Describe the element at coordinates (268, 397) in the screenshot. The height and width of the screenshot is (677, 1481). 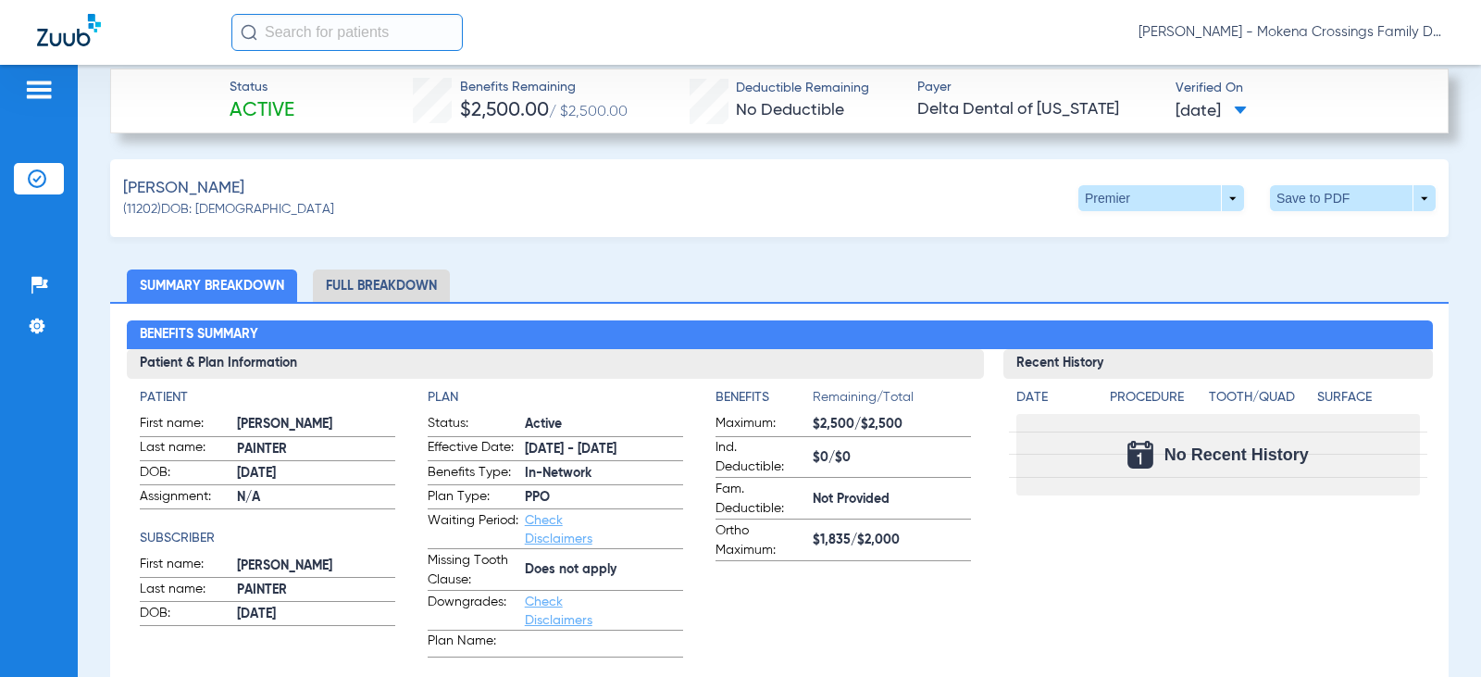
I see `app-breakdown-title: Patient` at that location.